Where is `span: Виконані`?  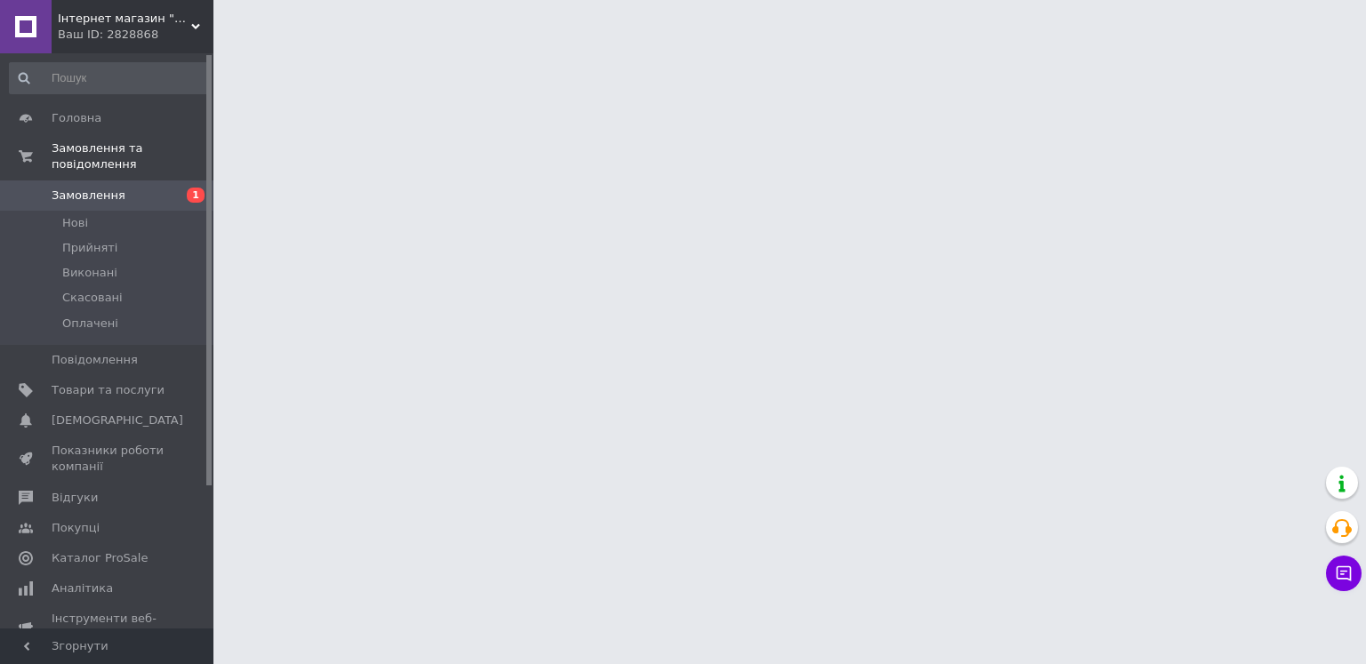
span: Виконані is located at coordinates (90, 273).